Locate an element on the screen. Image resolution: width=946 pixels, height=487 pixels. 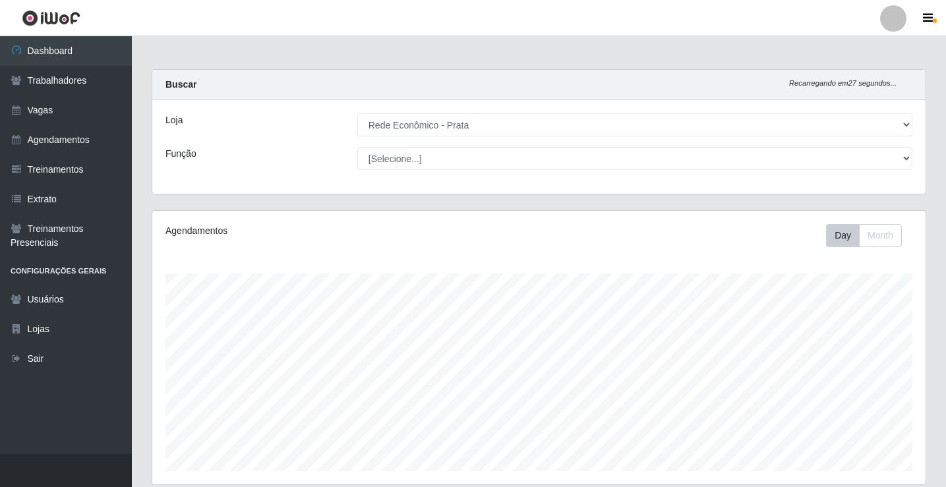
strong: Buscar is located at coordinates (181, 84).